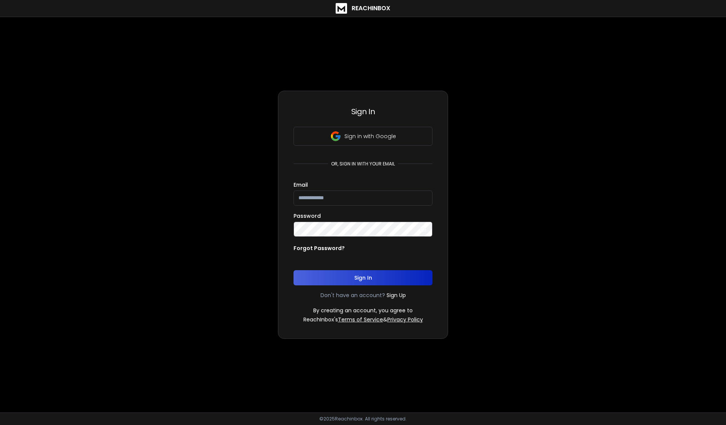  What do you see at coordinates (353, 295) in the screenshot?
I see `p: Don't have an account?` at bounding box center [353, 295].